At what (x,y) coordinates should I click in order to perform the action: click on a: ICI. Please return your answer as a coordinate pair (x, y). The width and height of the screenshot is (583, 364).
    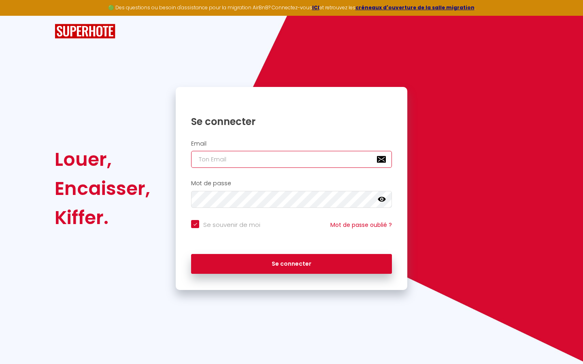
    Looking at the image, I should click on (316, 7).